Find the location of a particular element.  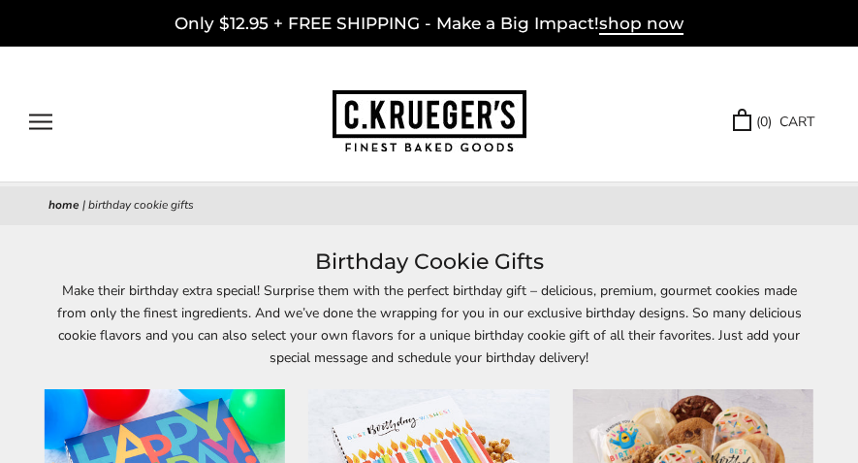

a: Only $12.95 + FREE SHIPPING - Make a Big Impact!shop now is located at coordinates (429, 24).